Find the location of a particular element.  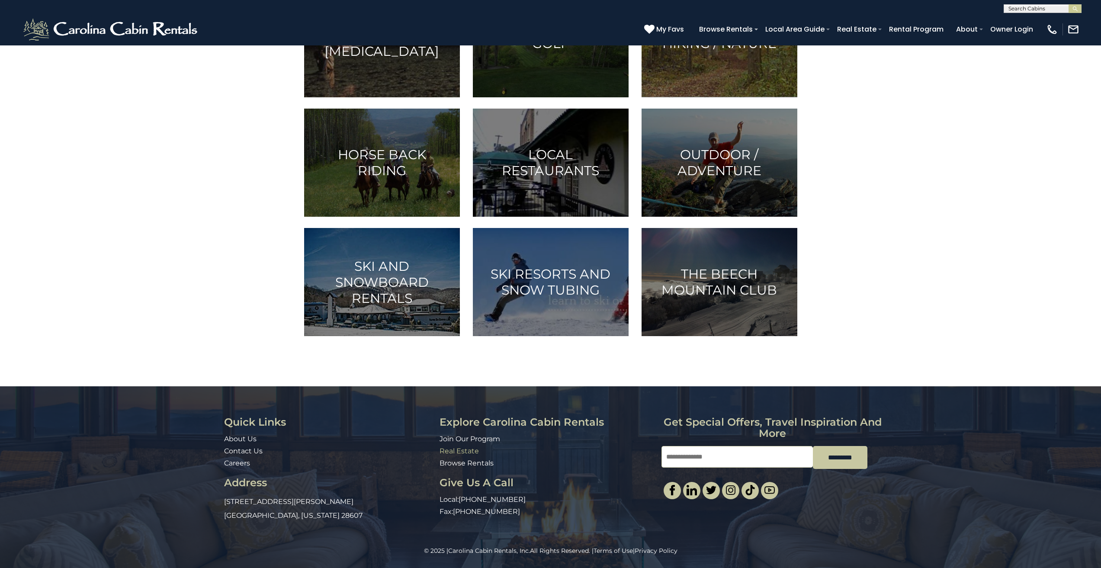

p: All Rights Reserved. | | is located at coordinates (550, 551).